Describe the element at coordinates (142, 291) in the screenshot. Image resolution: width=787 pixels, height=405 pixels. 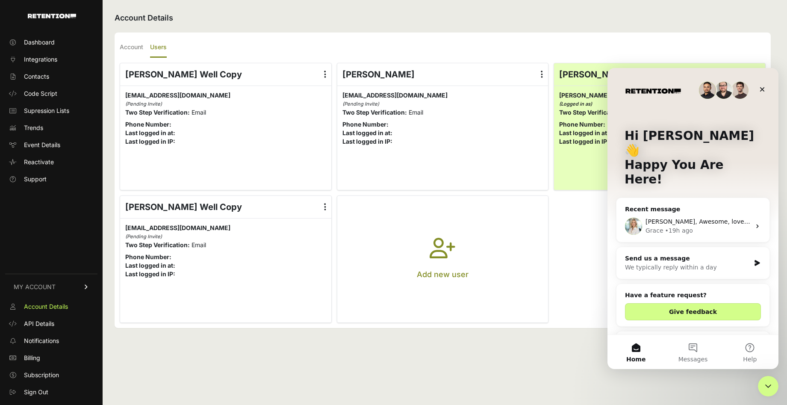
I see `span: Help` at that location.